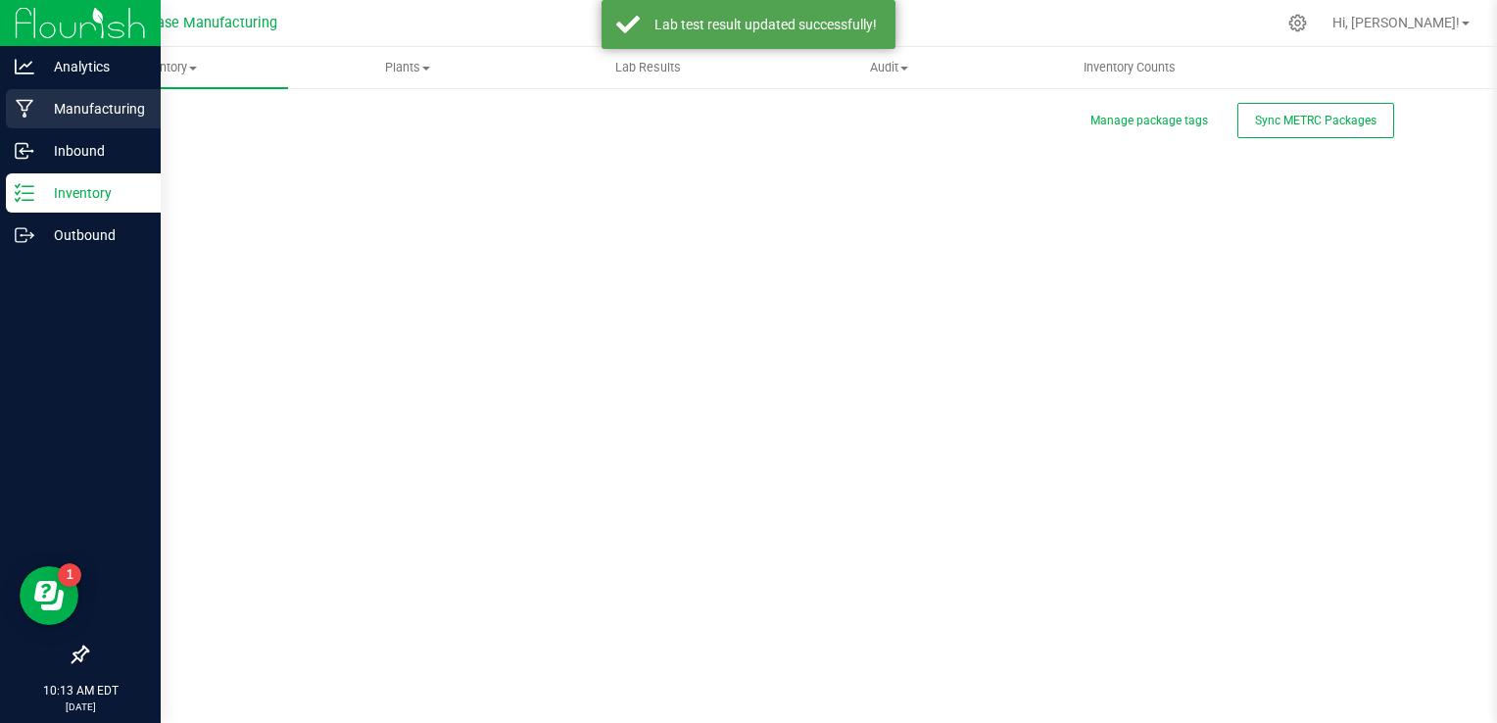  I want to click on span: Audit, so click(890, 68).